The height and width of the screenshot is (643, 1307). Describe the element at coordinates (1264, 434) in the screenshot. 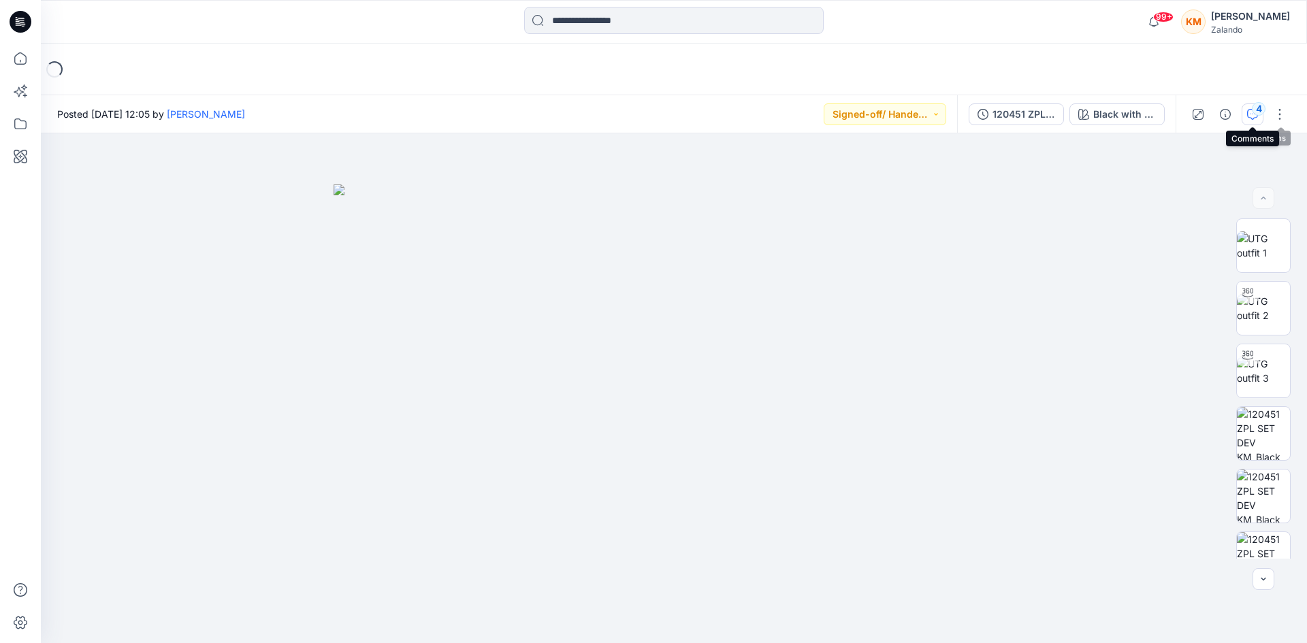

I see `img: 120451 ZPL SET DEV KM_Black with Egret pants 1_Workmanship illustrations - 120451` at that location.